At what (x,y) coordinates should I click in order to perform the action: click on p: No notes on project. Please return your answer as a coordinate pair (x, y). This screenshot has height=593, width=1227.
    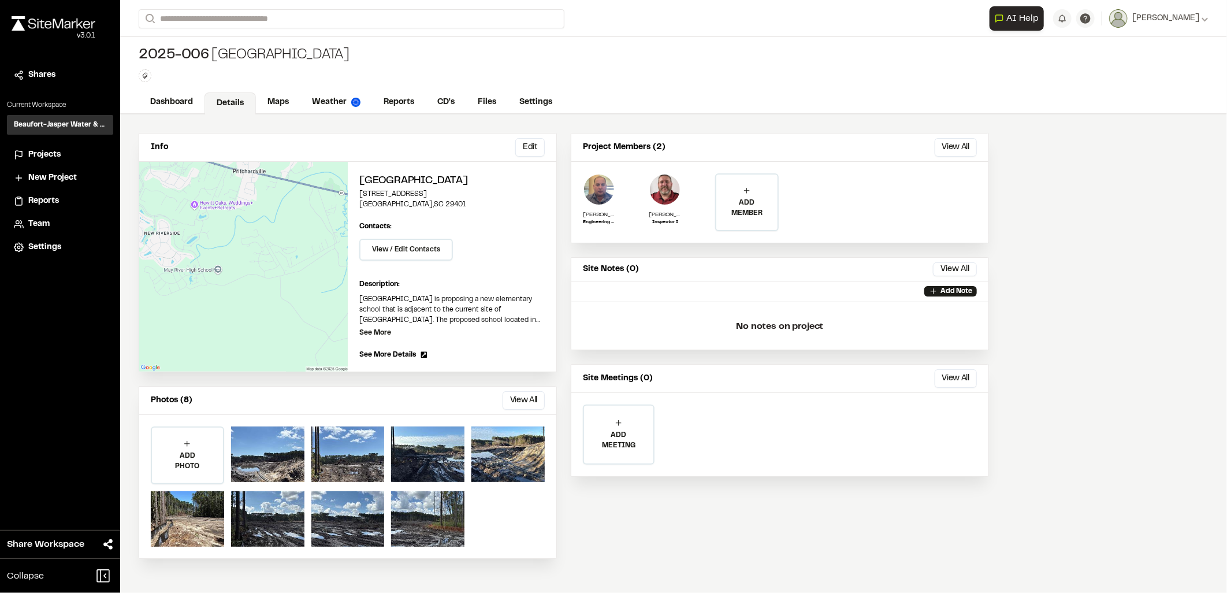
    Looking at the image, I should click on (780, 326).